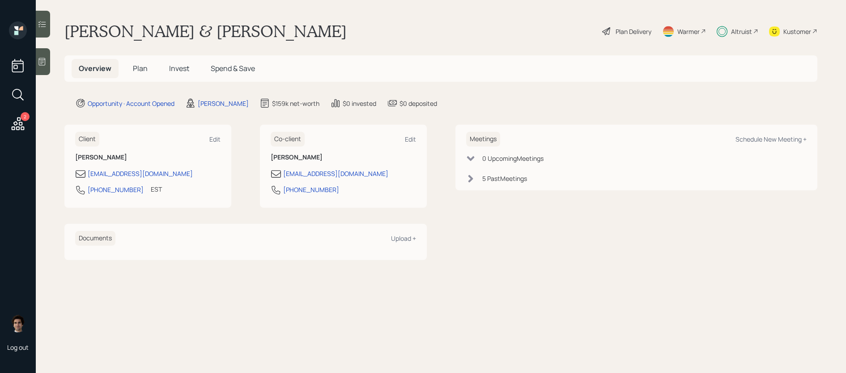 The height and width of the screenshot is (373, 846). I want to click on div: $159k net-worth, so click(296, 103).